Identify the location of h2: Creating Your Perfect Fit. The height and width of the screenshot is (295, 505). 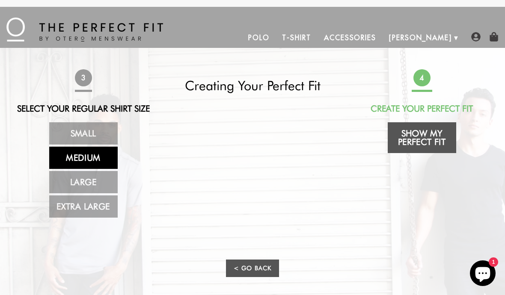
(253, 86).